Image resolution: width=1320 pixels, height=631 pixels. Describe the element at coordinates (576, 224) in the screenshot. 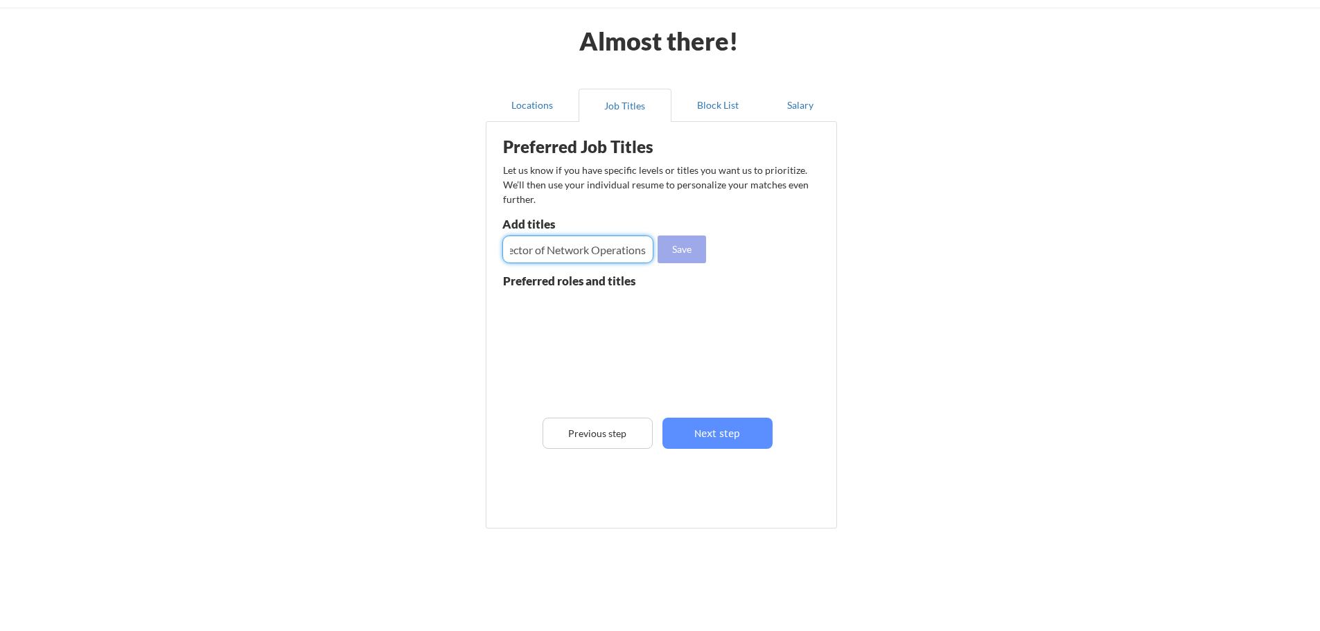

I see `div: Add titles` at that location.